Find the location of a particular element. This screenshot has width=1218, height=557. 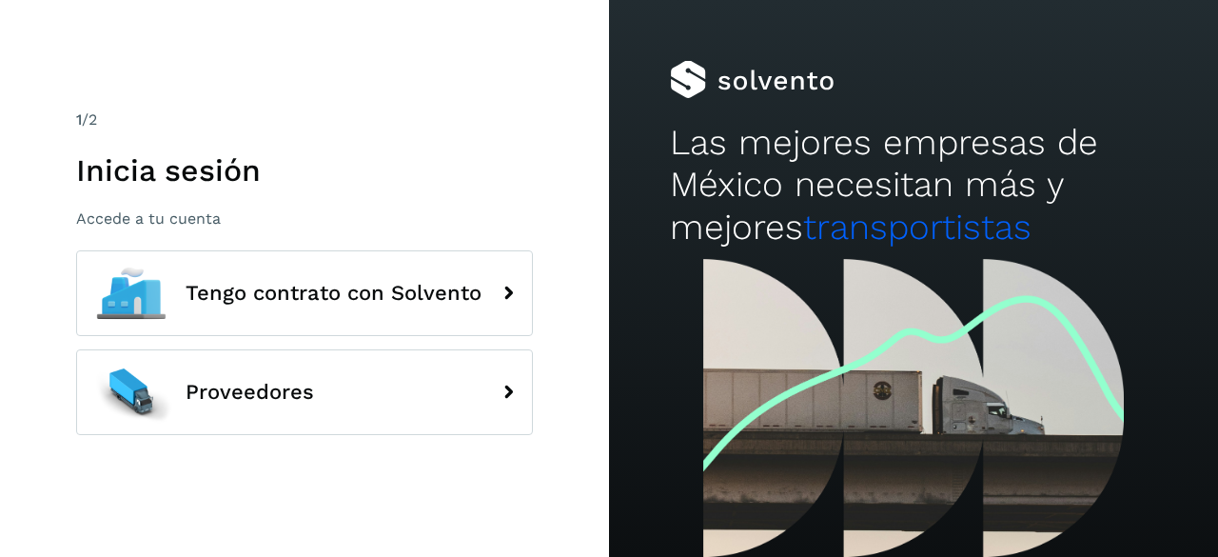

p: Accede a tu cuenta is located at coordinates (304, 218).